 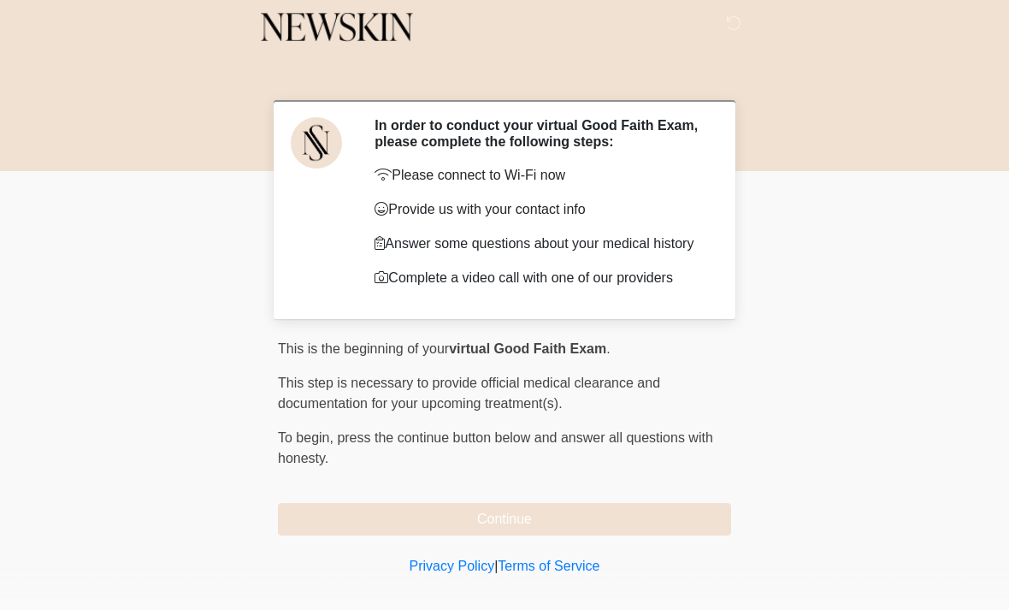 I want to click on button: Continue, so click(x=504, y=519).